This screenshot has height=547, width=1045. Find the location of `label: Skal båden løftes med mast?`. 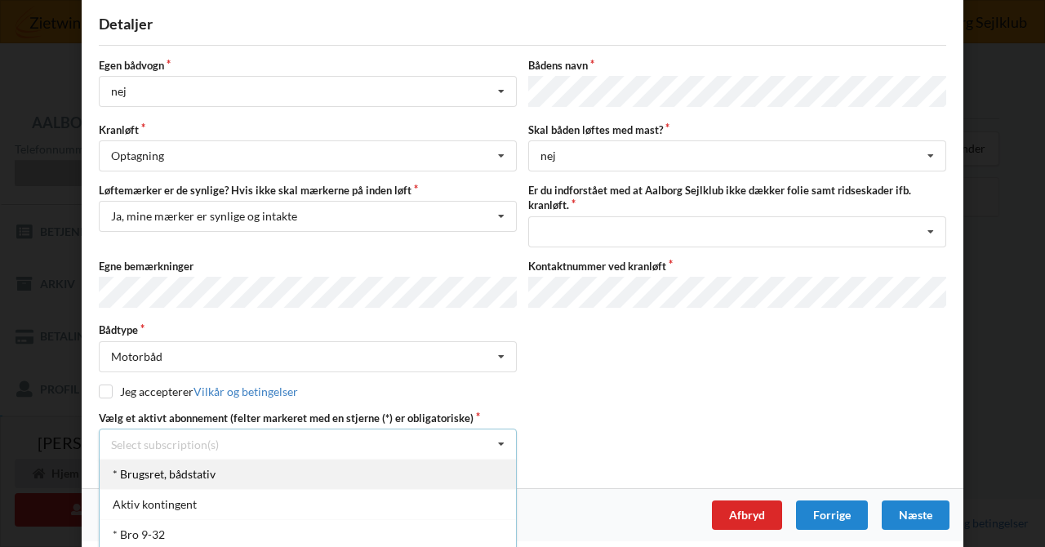

label: Skal båden løftes med mast? is located at coordinates (738, 130).